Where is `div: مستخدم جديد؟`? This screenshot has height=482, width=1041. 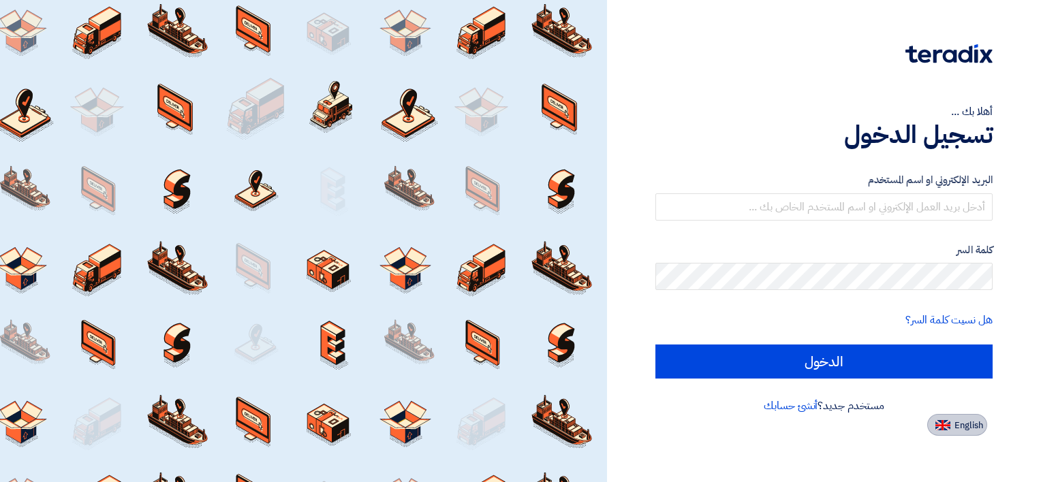 div: مستخدم جديد؟ is located at coordinates (823, 406).